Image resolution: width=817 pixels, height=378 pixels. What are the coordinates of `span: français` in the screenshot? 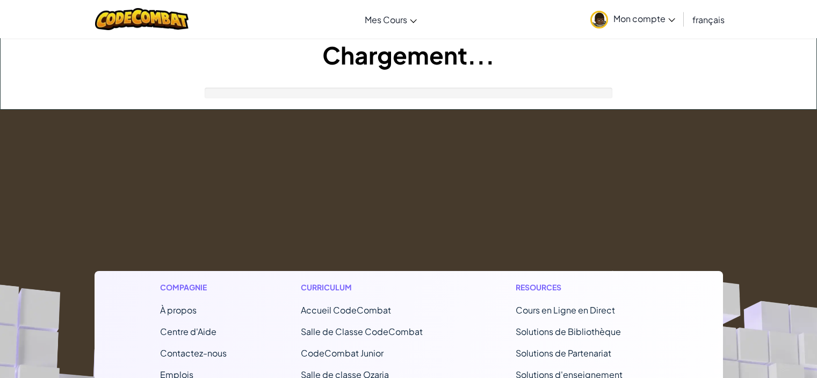 It's located at (708, 19).